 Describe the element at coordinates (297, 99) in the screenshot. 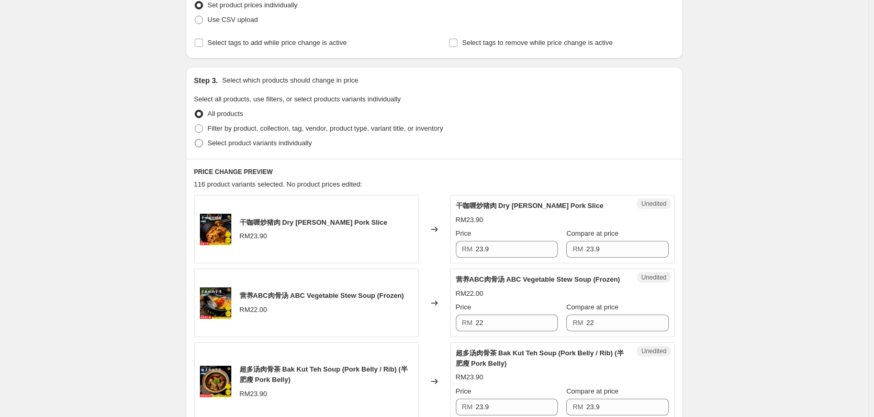

I see `span: Select all products, use filters, or select products variants individually` at that location.